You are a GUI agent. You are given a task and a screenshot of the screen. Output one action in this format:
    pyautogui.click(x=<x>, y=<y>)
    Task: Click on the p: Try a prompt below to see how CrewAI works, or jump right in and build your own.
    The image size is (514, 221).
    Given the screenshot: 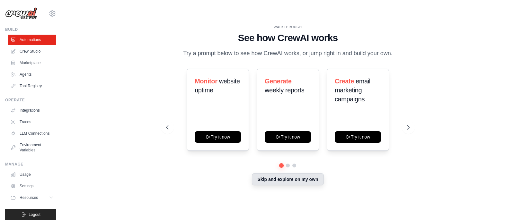 What is the action you would take?
    pyautogui.click(x=288, y=53)
    